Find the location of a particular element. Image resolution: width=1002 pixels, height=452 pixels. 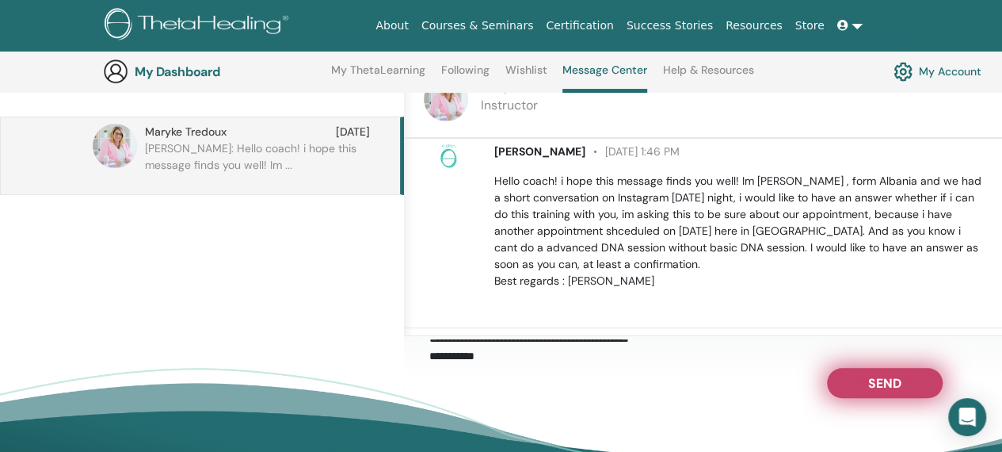

a: Success Stories is located at coordinates (669, 25).